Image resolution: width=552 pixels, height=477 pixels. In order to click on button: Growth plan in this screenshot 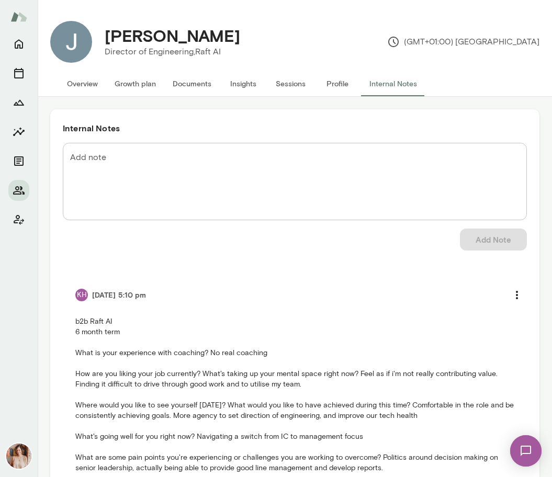, I will do `click(135, 84)`.